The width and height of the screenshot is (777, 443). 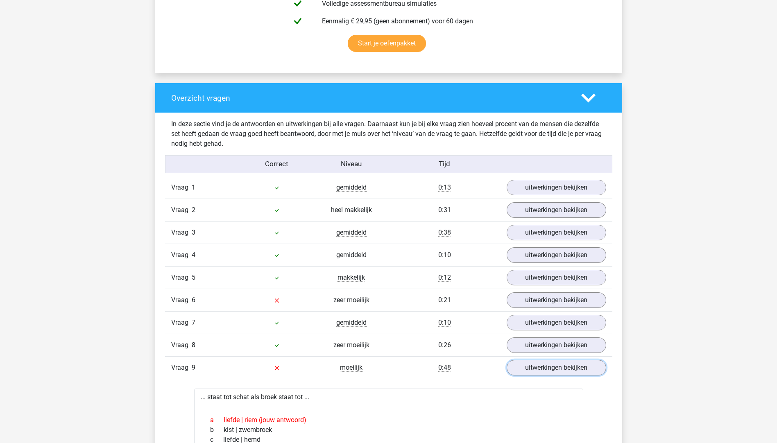 What do you see at coordinates (389, 420) in the screenshot?
I see `div: liefde | riem (jouw antwoord)` at bounding box center [389, 420].